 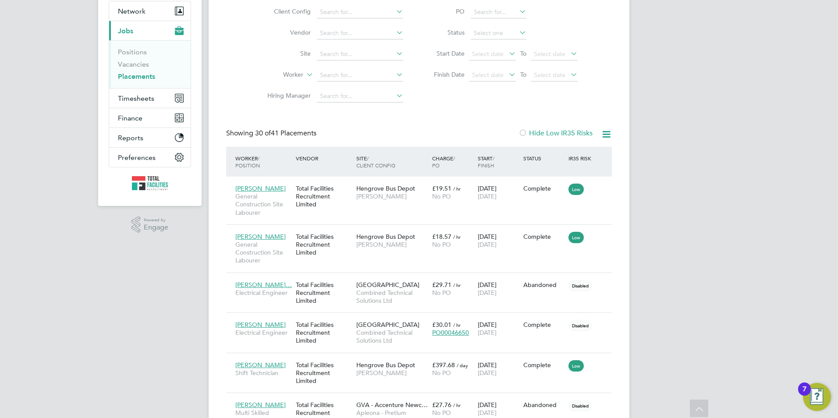 I want to click on span: Preferences, so click(x=137, y=157).